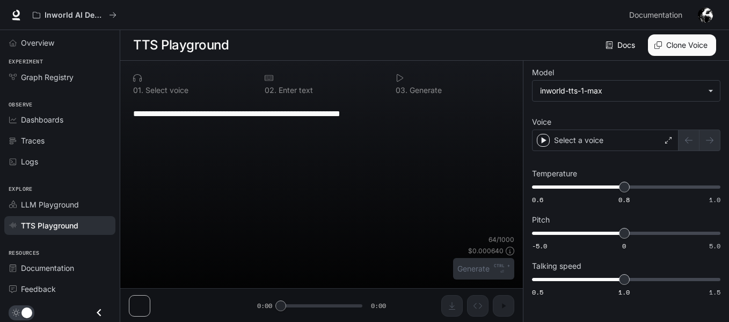  What do you see at coordinates (706, 15) in the screenshot?
I see `img: User avatar` at bounding box center [706, 15].